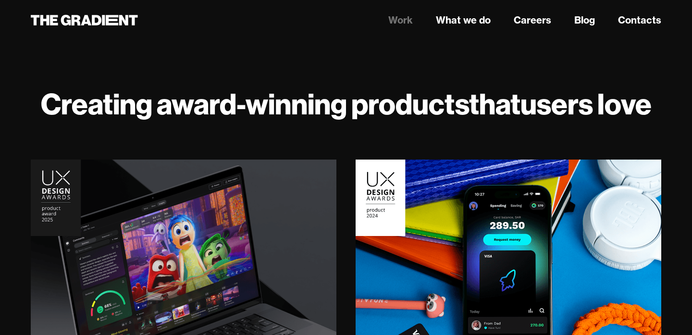 The width and height of the screenshot is (692, 335). What do you see at coordinates (532, 20) in the screenshot?
I see `a: Careers` at bounding box center [532, 20].